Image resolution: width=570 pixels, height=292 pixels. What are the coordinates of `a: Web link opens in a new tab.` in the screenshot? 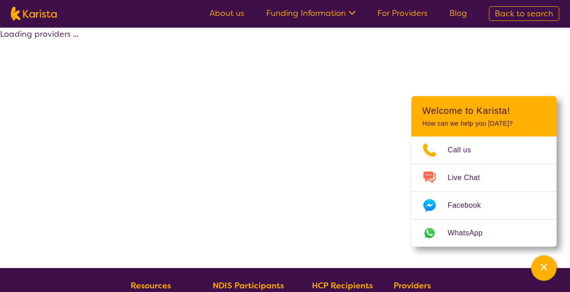 It's located at (484, 233).